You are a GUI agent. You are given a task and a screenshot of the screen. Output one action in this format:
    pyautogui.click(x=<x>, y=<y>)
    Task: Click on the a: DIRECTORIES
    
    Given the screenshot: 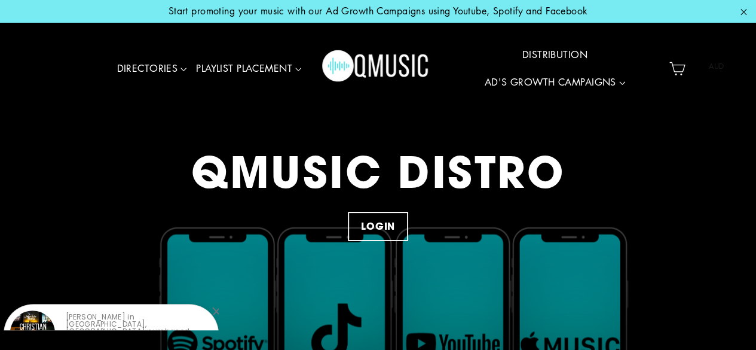 What is the action you would take?
    pyautogui.click(x=152, y=69)
    